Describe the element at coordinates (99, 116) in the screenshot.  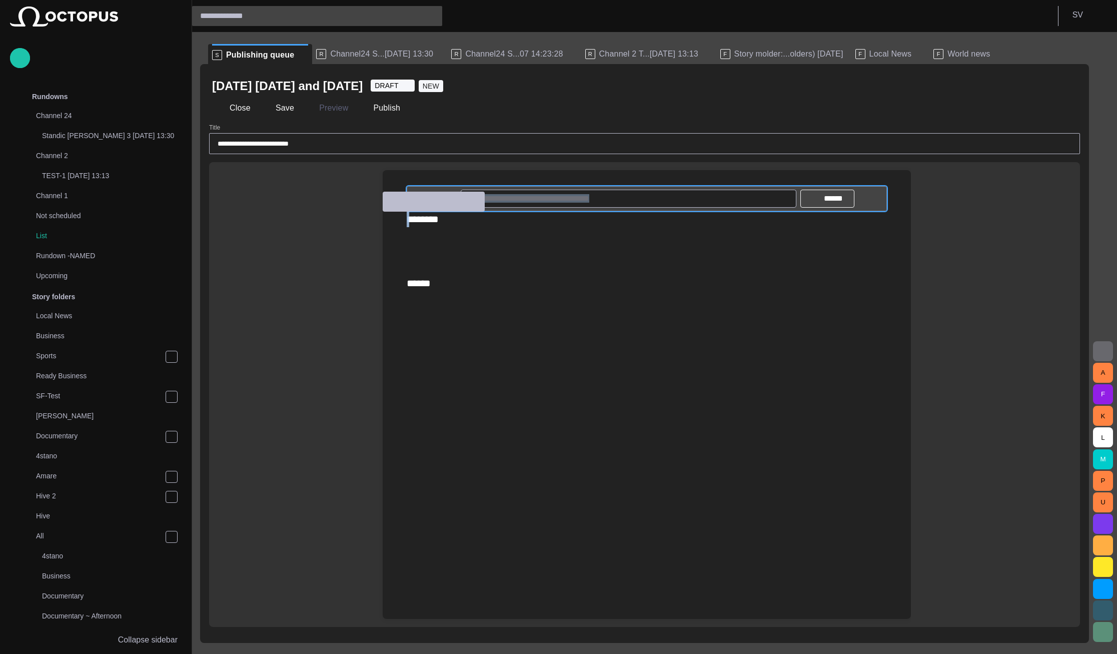
I see `p: Channel 24` at that location.